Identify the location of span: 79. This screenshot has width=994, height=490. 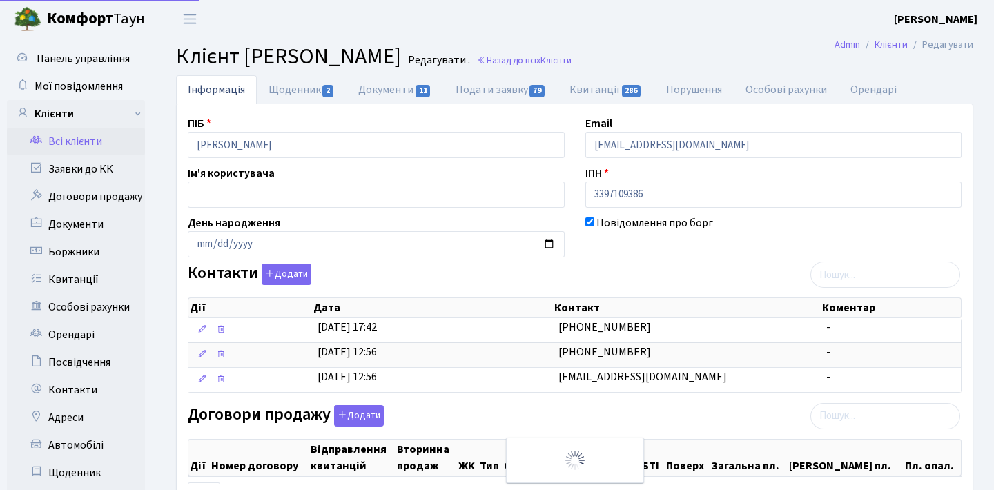
(537, 91).